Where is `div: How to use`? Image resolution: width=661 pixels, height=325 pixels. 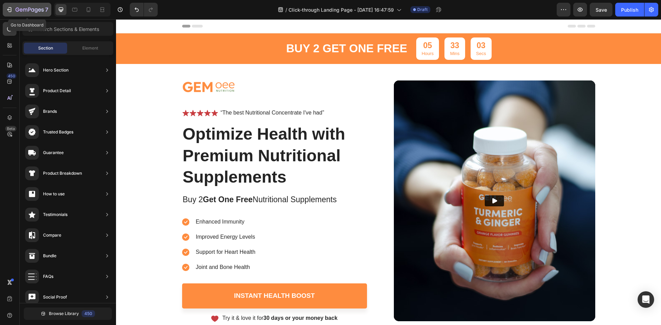
div: How to use is located at coordinates (54, 194).